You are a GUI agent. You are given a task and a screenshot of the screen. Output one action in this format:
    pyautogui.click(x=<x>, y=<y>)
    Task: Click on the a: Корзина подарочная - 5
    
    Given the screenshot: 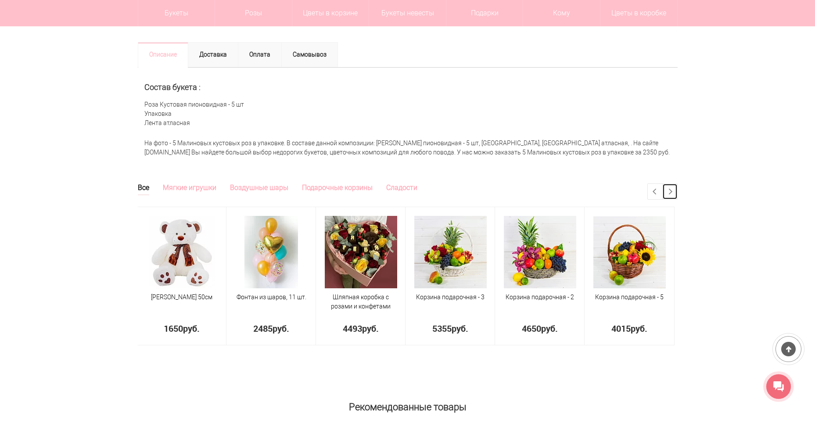 What is the action you would take?
    pyautogui.click(x=629, y=297)
    